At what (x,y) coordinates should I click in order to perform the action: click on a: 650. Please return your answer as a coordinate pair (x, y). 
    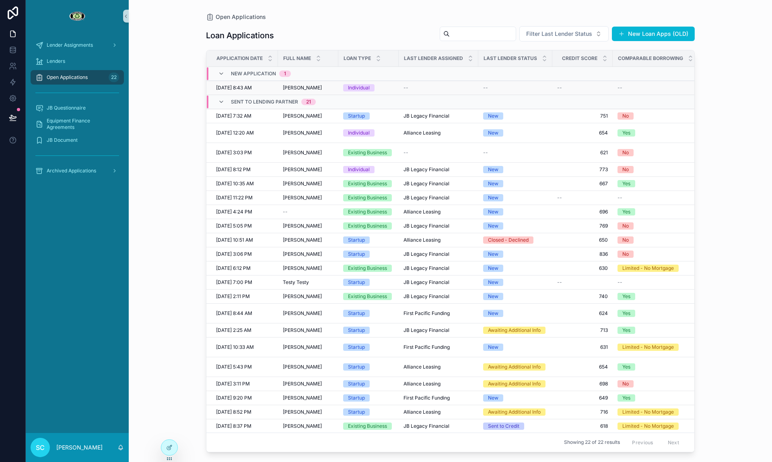
    Looking at the image, I should click on (583, 240).